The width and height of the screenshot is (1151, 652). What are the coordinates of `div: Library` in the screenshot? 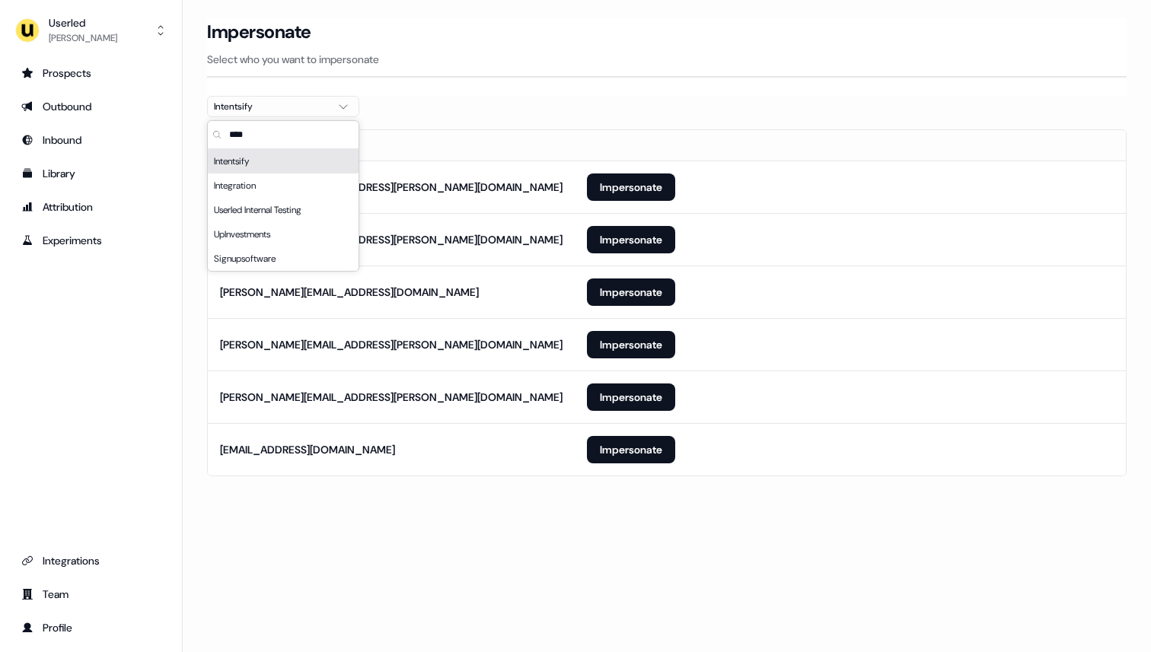 It's located at (91, 174).